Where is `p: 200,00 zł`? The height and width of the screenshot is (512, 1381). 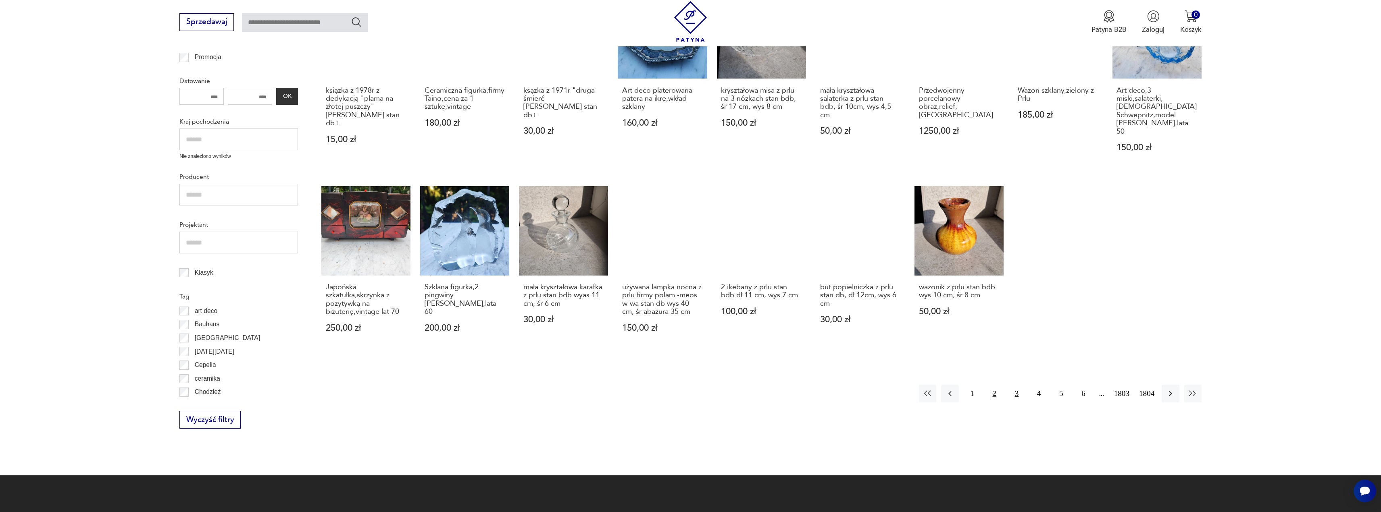 p: 200,00 zł is located at coordinates (465, 328).